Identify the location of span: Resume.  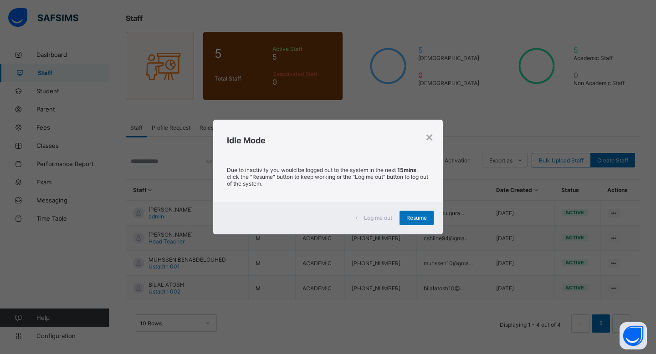
(416, 218).